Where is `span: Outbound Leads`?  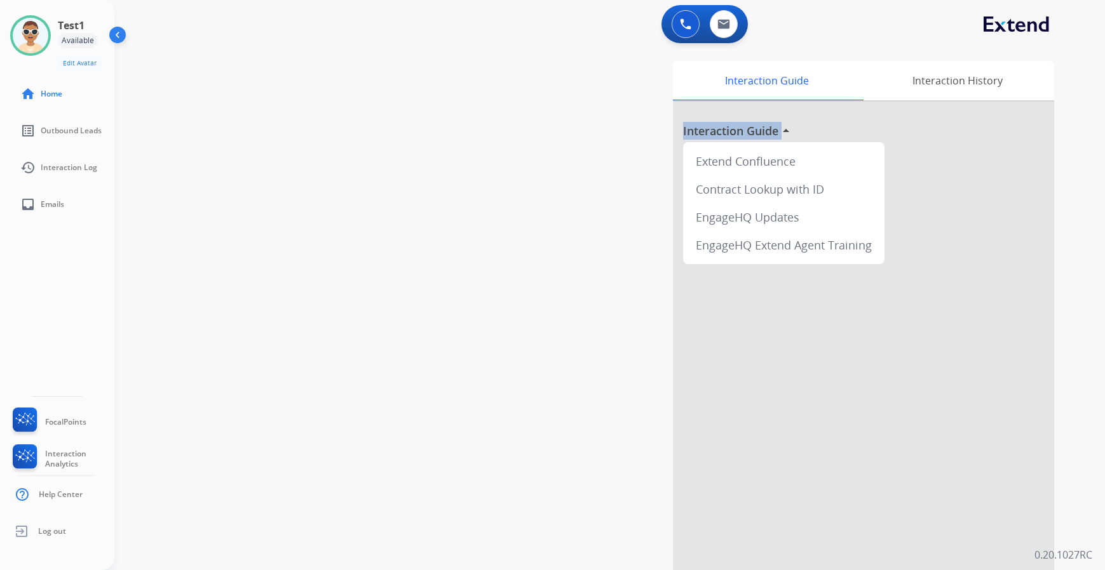
span: Outbound Leads is located at coordinates (71, 131).